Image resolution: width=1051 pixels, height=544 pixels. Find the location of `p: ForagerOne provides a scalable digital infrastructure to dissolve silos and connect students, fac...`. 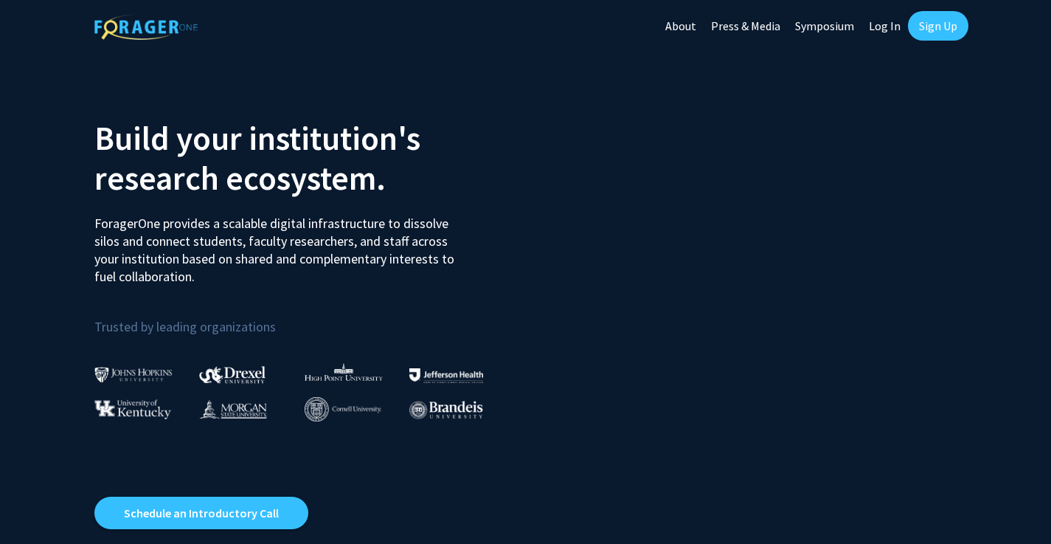

p: ForagerOne provides a scalable digital infrastructure to dissolve silos and connect students, fac... is located at coordinates (280, 244).